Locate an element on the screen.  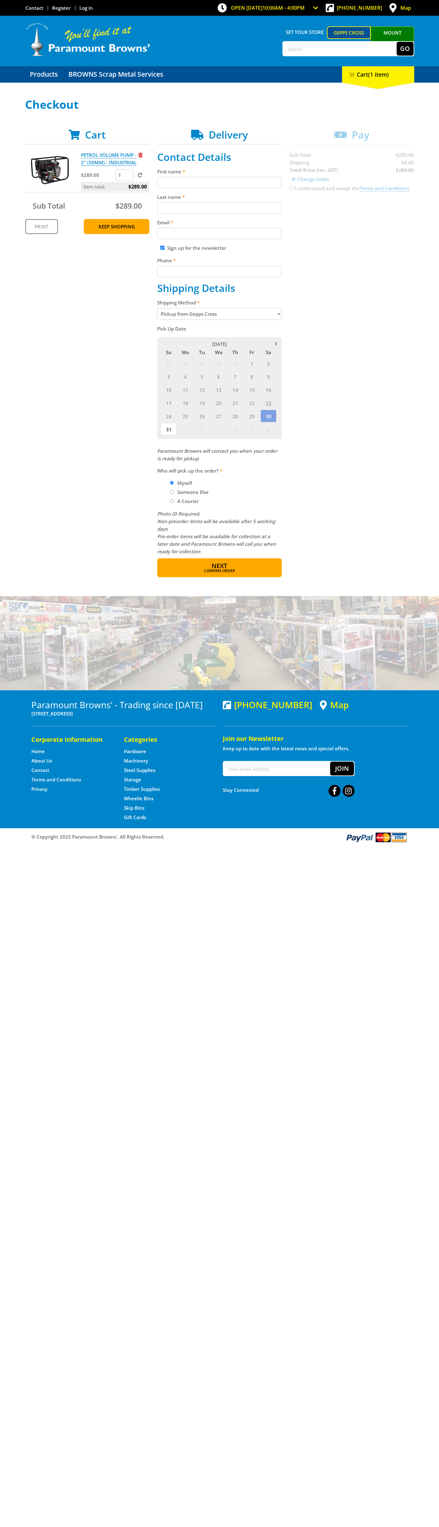
span: 13 is located at coordinates (219, 390).